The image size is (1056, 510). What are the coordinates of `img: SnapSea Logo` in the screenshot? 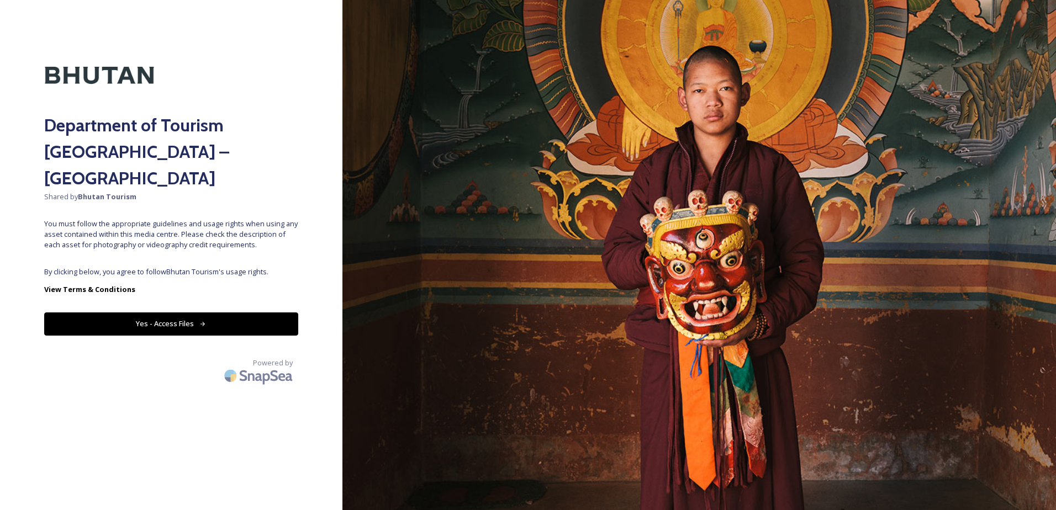 It's located at (260, 376).